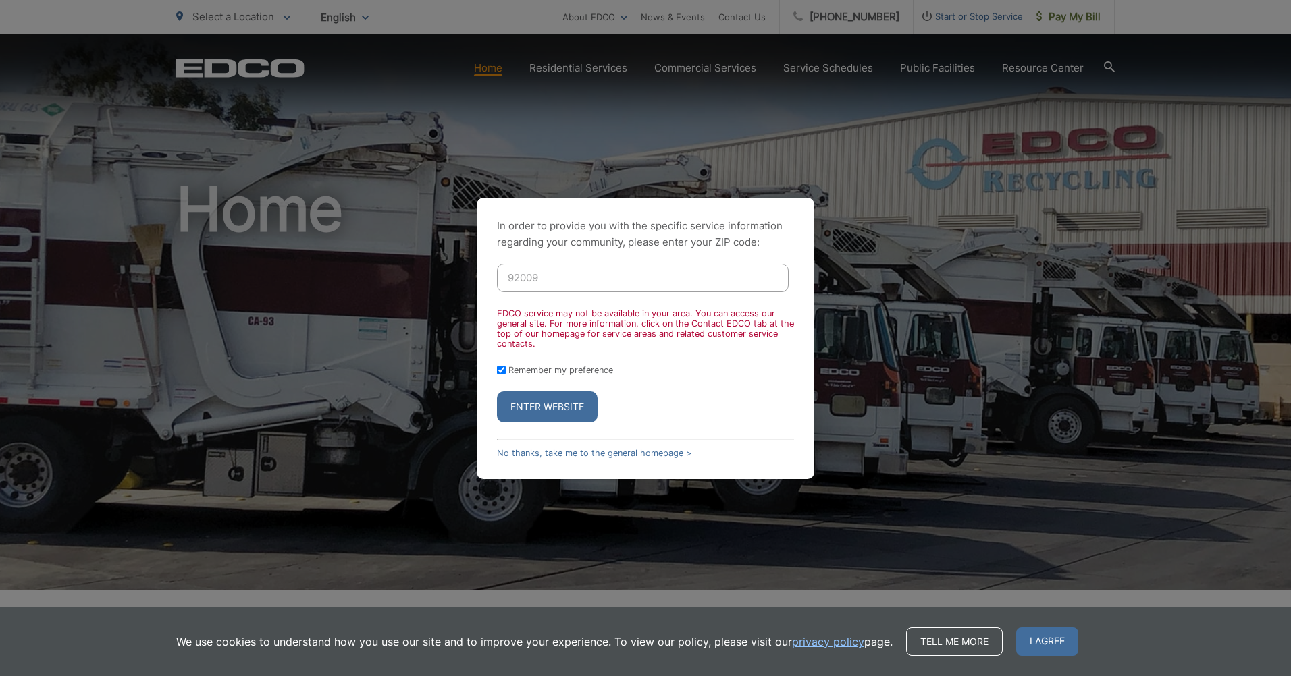 This screenshot has height=676, width=1291. What do you see at coordinates (1047, 642) in the screenshot?
I see `span: I agree` at bounding box center [1047, 642].